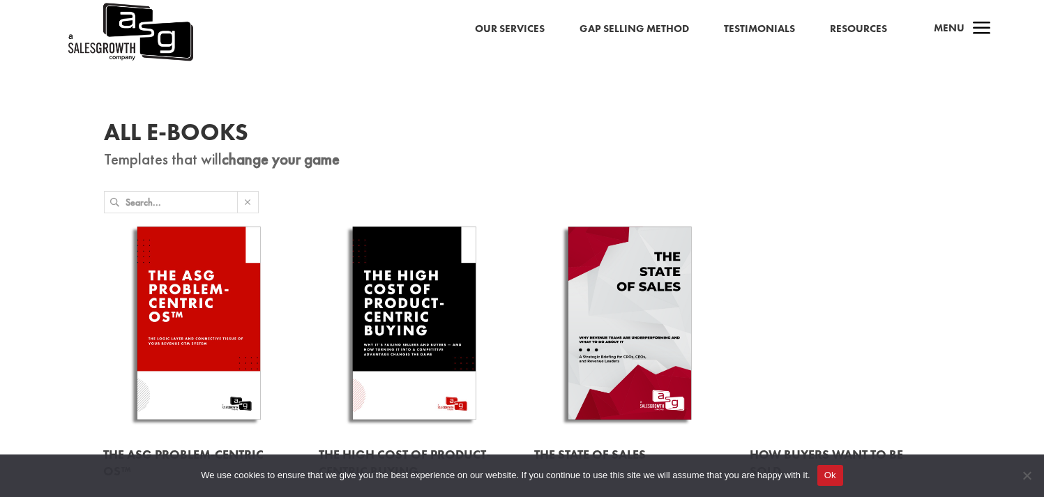 The width and height of the screenshot is (1044, 497). What do you see at coordinates (280, 159) in the screenshot?
I see `strong: change your game` at bounding box center [280, 159].